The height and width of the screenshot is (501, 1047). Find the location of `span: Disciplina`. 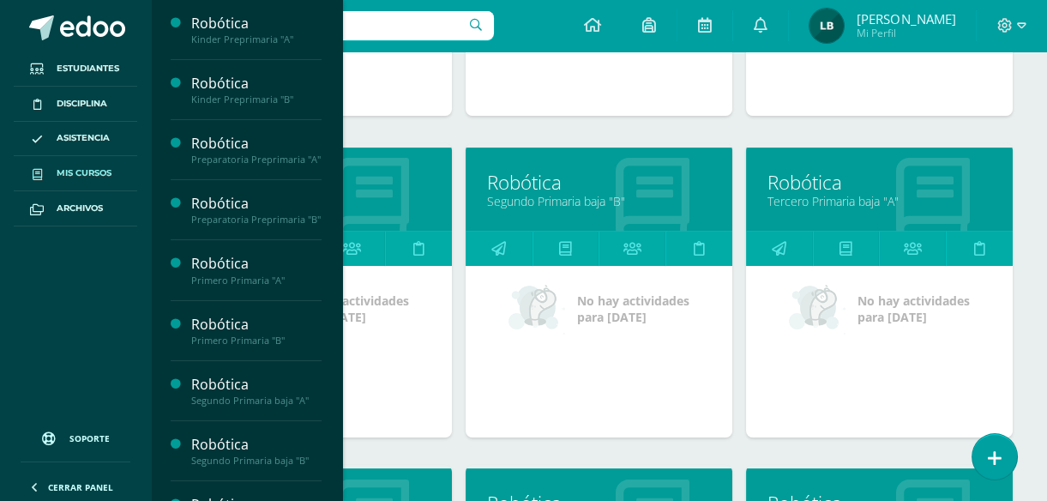

span: Disciplina is located at coordinates (81, 104).